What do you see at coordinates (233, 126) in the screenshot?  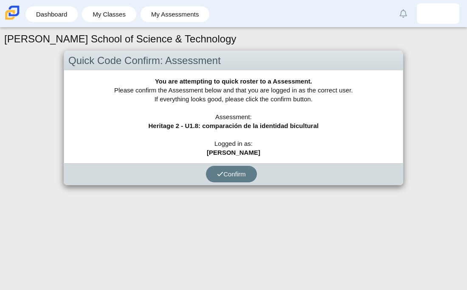 I see `b: Heritage 2 - U1.8: comparación de la identidad bicultural` at bounding box center [233, 126].